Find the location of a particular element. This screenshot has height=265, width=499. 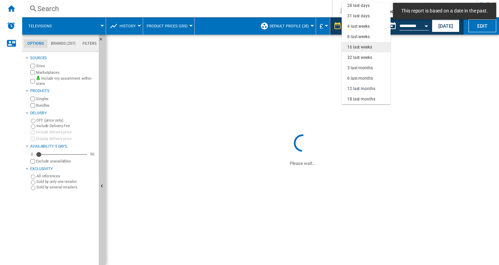

div: 12 last months is located at coordinates (361, 89).